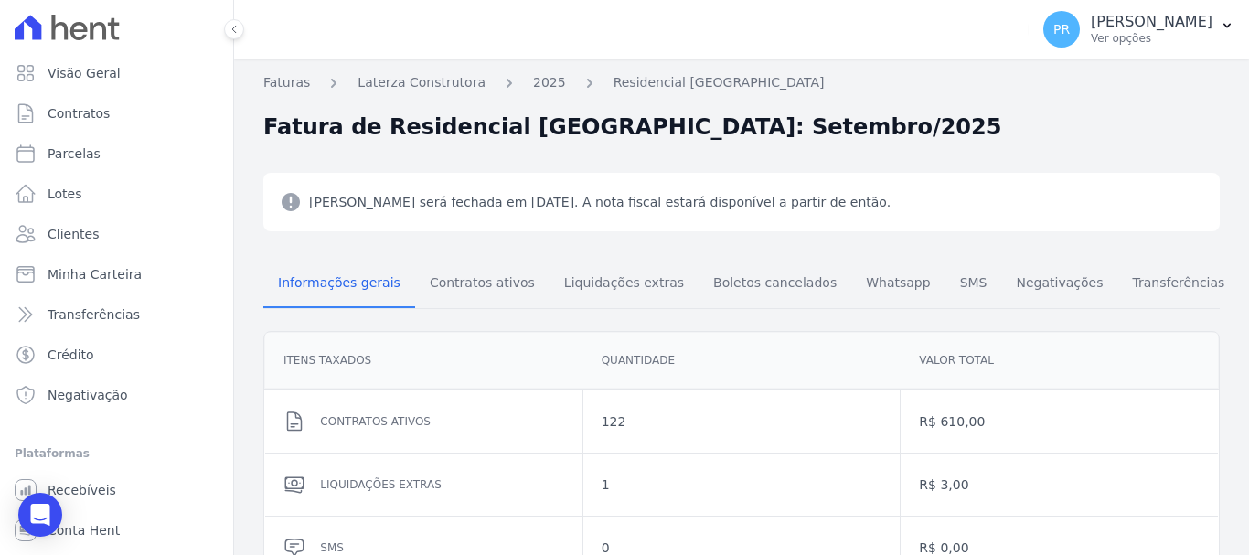 Image resolution: width=1249 pixels, height=555 pixels. Describe the element at coordinates (624, 283) in the screenshot. I see `span: Liquidações extras` at that location.